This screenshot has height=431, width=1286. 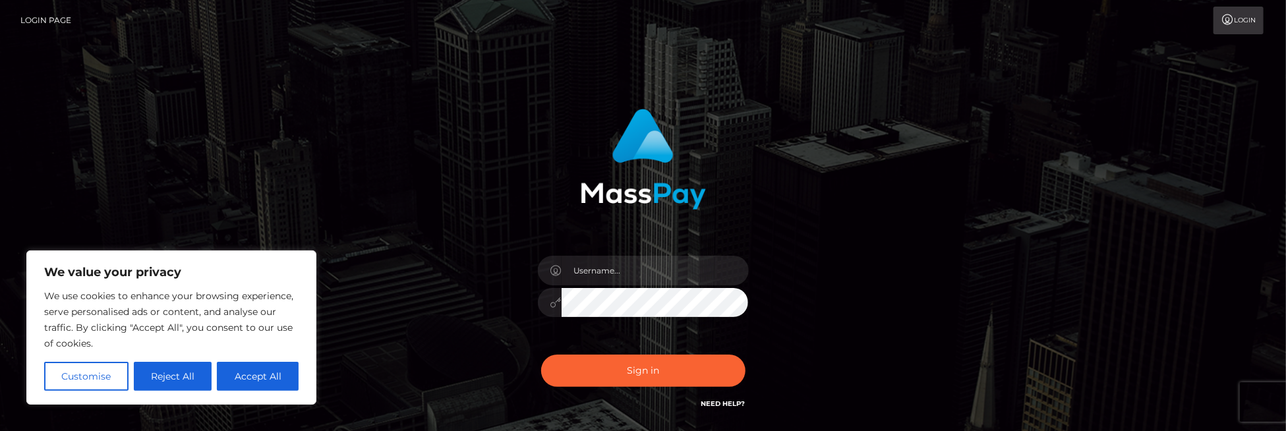 What do you see at coordinates (171, 320) in the screenshot?
I see `p: We use cookies to enhance your browsing experience, serve personalised ads or content, and analys...` at bounding box center [171, 320].